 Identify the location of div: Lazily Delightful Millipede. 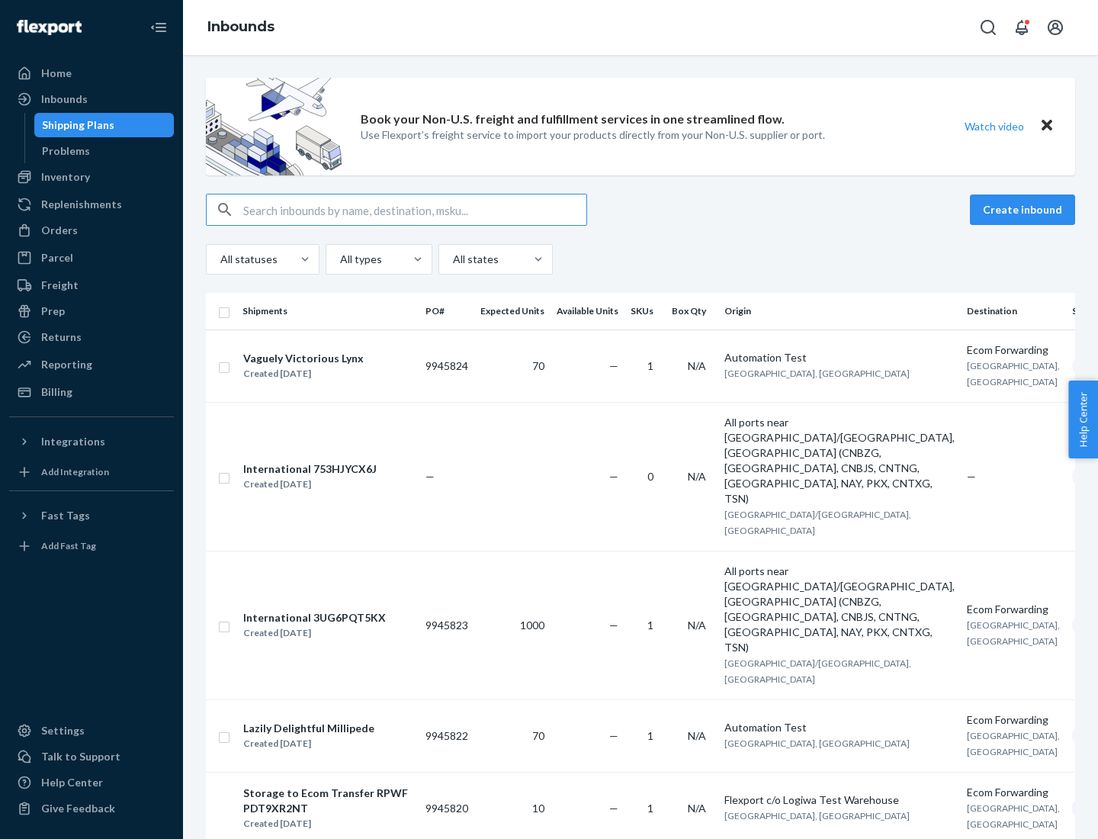
(309, 728).